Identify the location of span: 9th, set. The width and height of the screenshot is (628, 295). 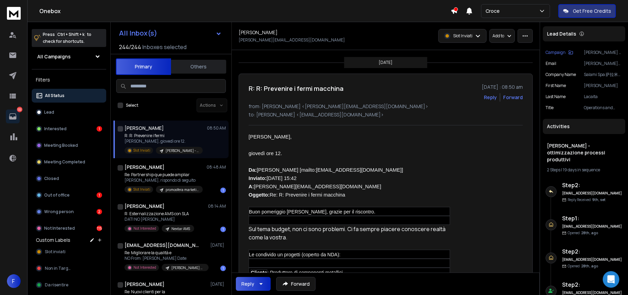
(599, 199).